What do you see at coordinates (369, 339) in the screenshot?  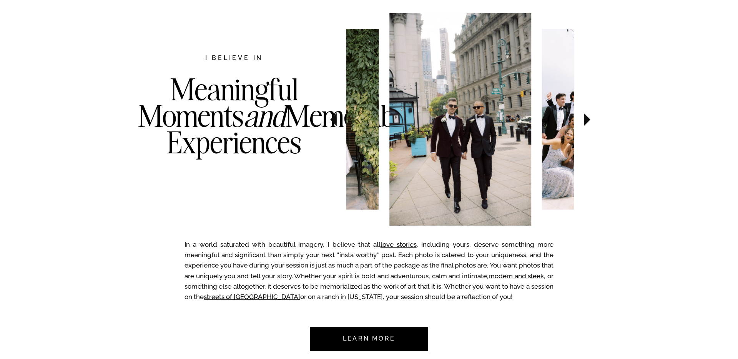 I see `a: Learn more` at bounding box center [369, 339].